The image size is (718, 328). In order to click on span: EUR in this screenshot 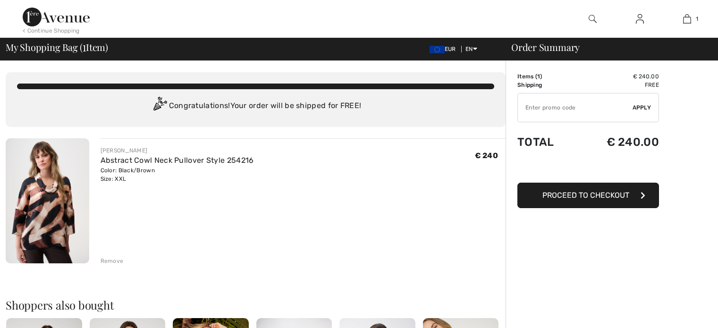, I will do `click(445, 49)`.